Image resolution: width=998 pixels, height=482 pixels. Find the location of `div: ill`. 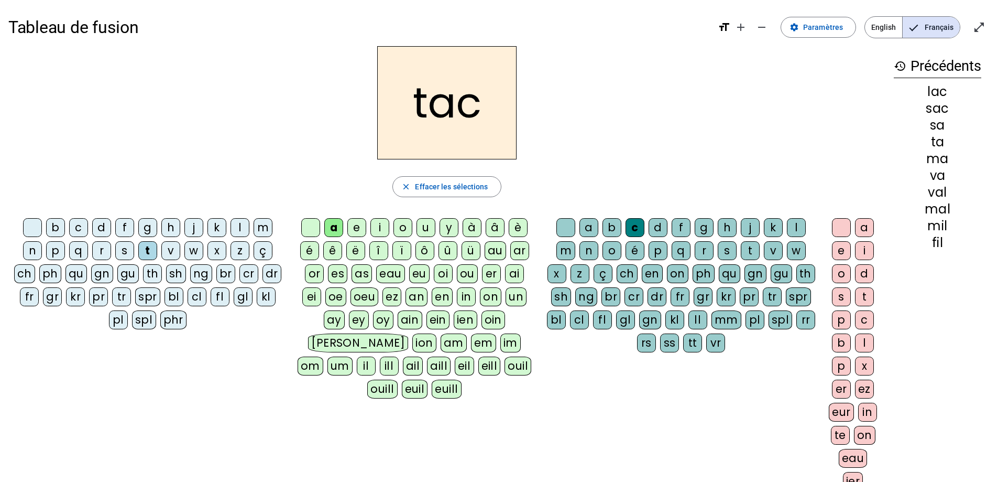

div: ill is located at coordinates (389, 366).